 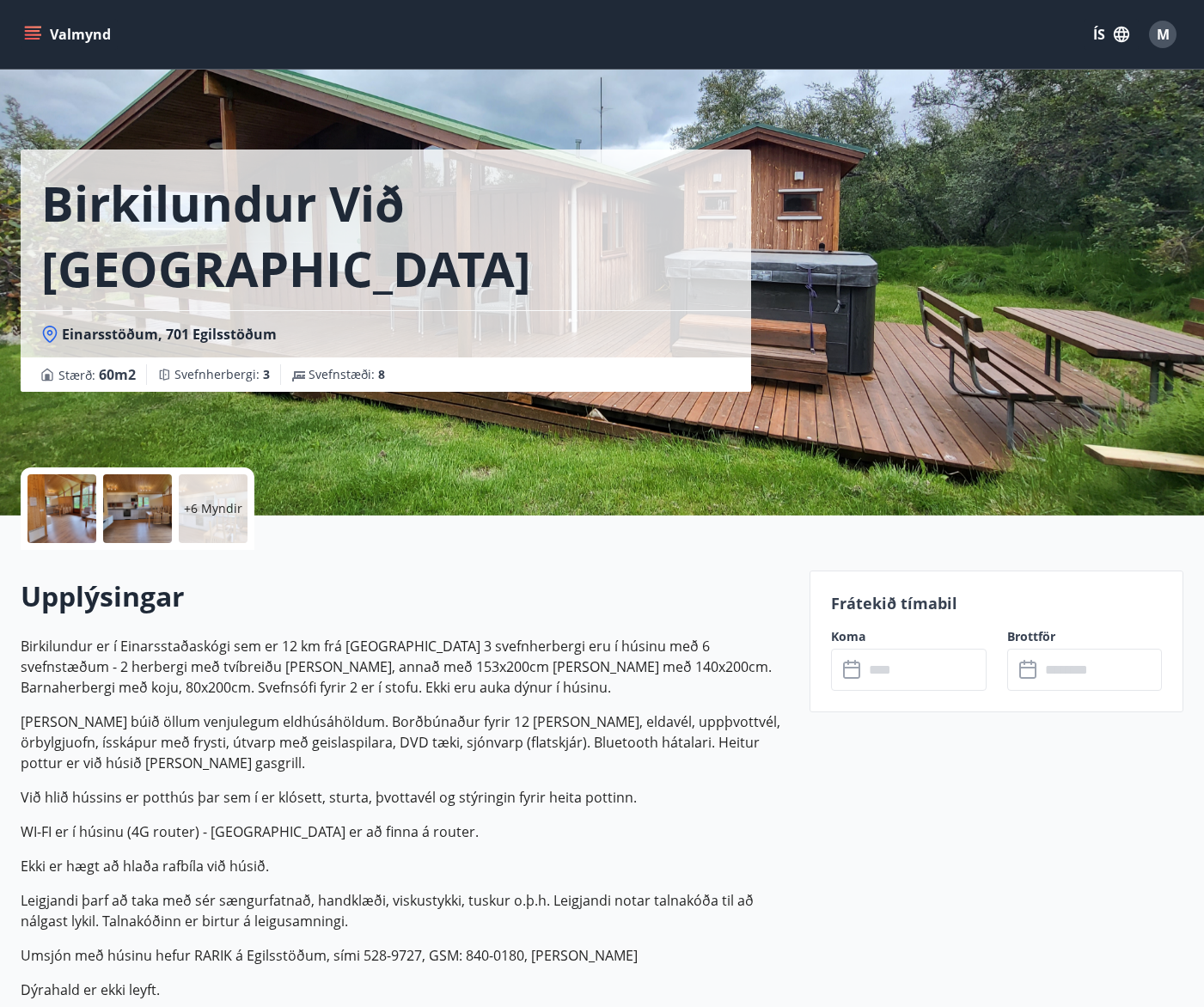 What do you see at coordinates (117, 374) in the screenshot?
I see `span: 60 m2` at bounding box center [117, 374].